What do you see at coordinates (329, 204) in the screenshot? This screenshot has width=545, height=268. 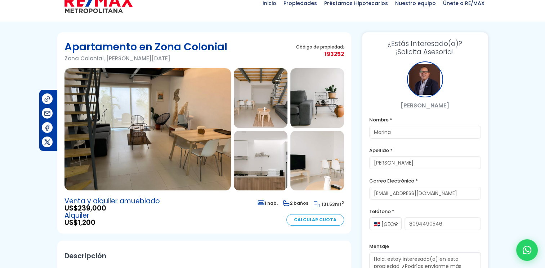 I see `span: mt` at bounding box center [329, 204].